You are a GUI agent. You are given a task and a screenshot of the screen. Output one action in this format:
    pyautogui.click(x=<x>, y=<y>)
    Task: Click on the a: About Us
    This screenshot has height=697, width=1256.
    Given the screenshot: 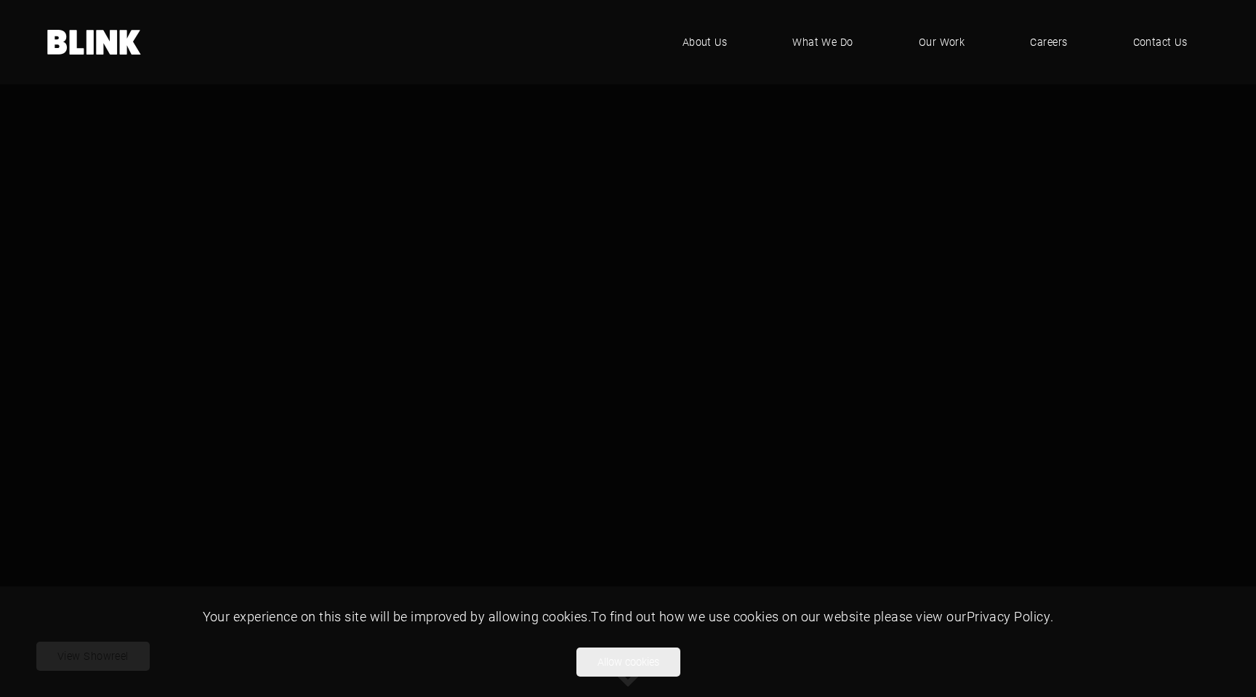 What is the action you would take?
    pyautogui.click(x=705, y=42)
    